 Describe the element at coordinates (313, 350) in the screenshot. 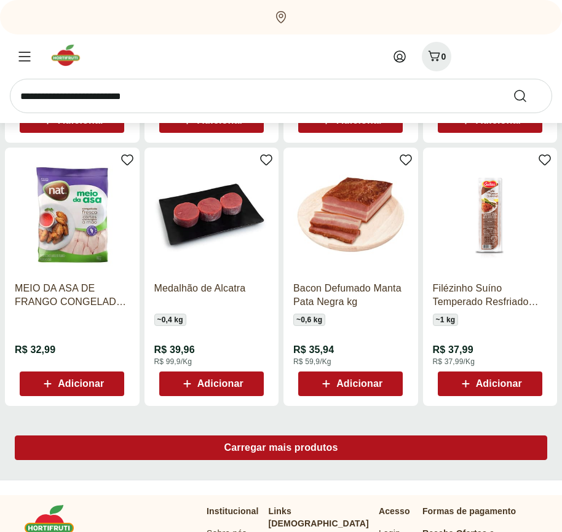

I see `span: R$ 35,94` at that location.